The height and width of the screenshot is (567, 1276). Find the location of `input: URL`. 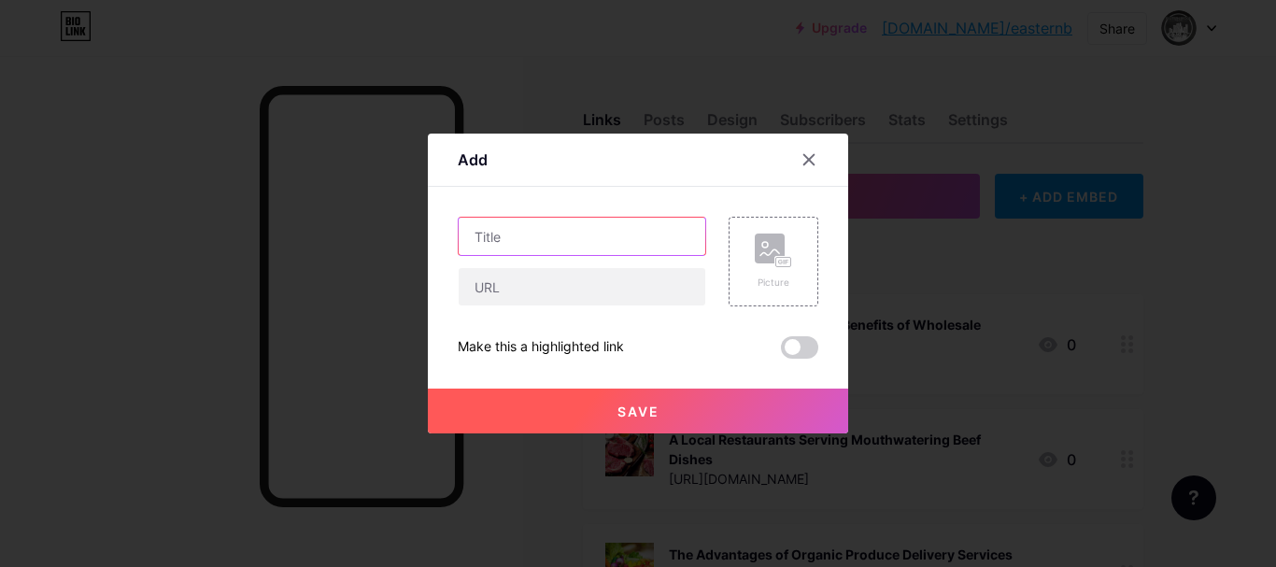

input: URL is located at coordinates (582, 287).